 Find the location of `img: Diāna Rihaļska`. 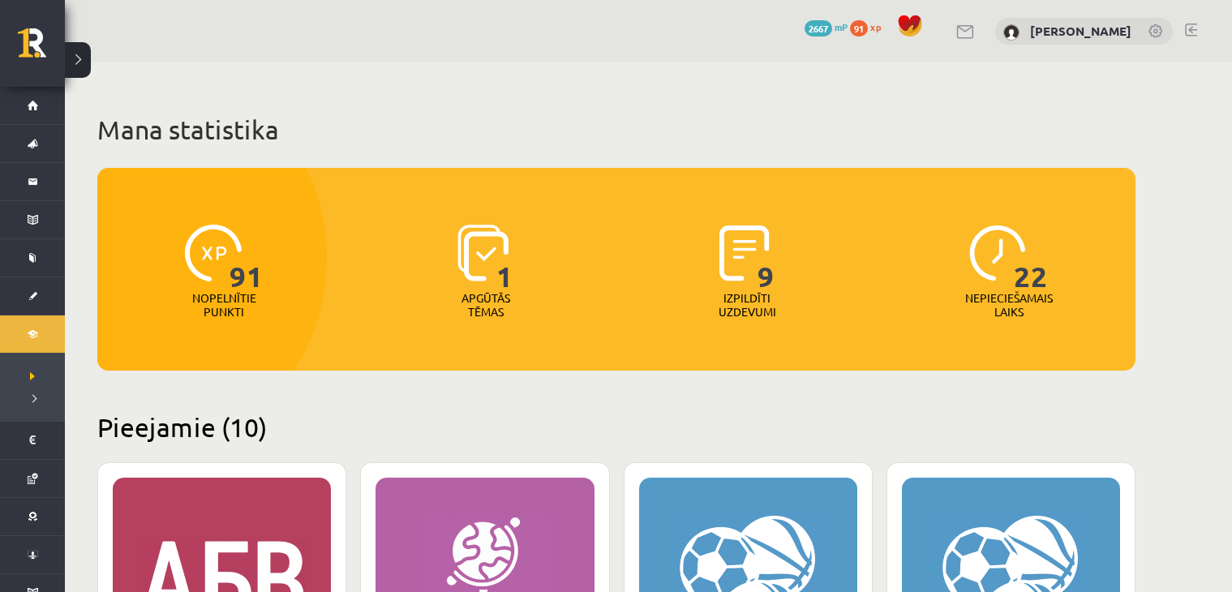

img: Diāna Rihaļska is located at coordinates (1012, 32).